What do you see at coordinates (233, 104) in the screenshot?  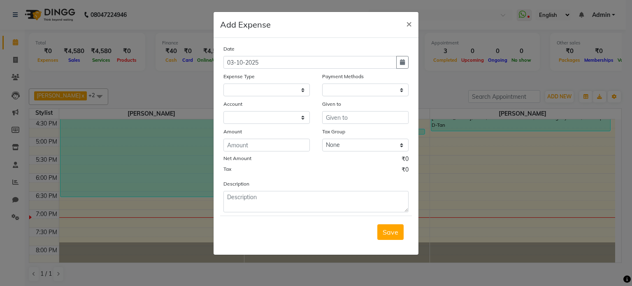 I see `label: Account` at bounding box center [233, 104].